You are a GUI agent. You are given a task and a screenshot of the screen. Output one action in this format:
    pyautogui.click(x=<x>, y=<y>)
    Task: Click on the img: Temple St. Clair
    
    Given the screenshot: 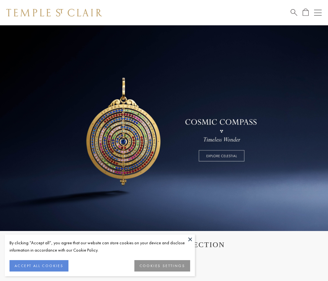 What is the action you would take?
    pyautogui.click(x=54, y=13)
    